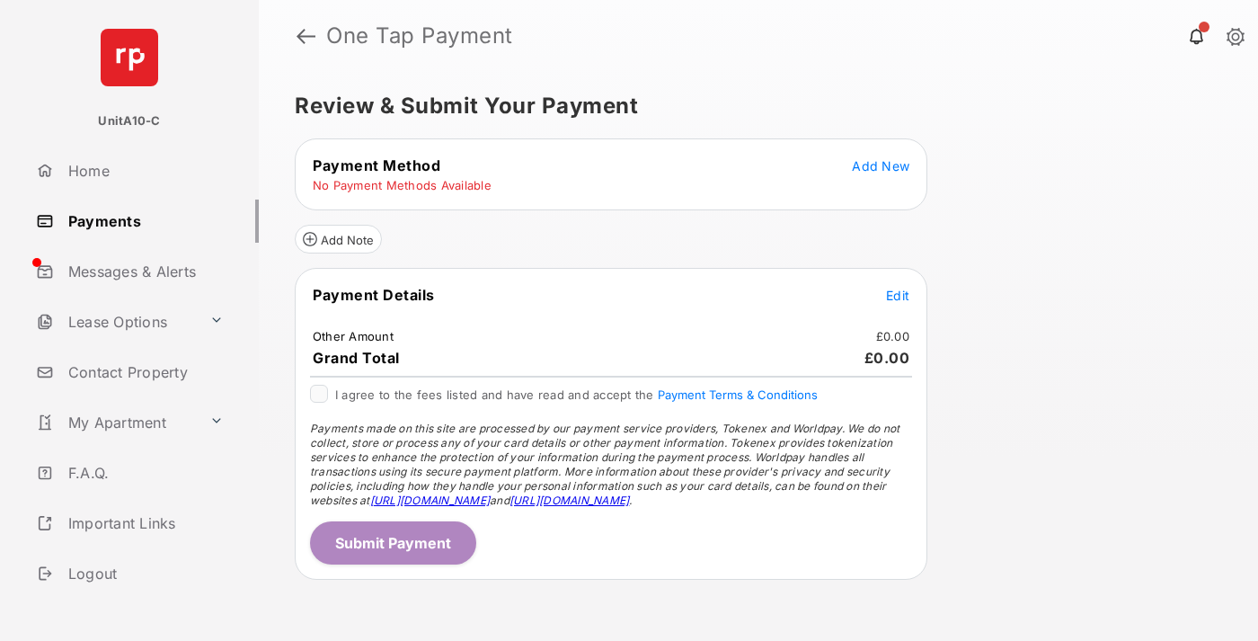 This screenshot has height=641, width=1258. What do you see at coordinates (115, 322) in the screenshot?
I see `a: Lease Options` at bounding box center [115, 322].